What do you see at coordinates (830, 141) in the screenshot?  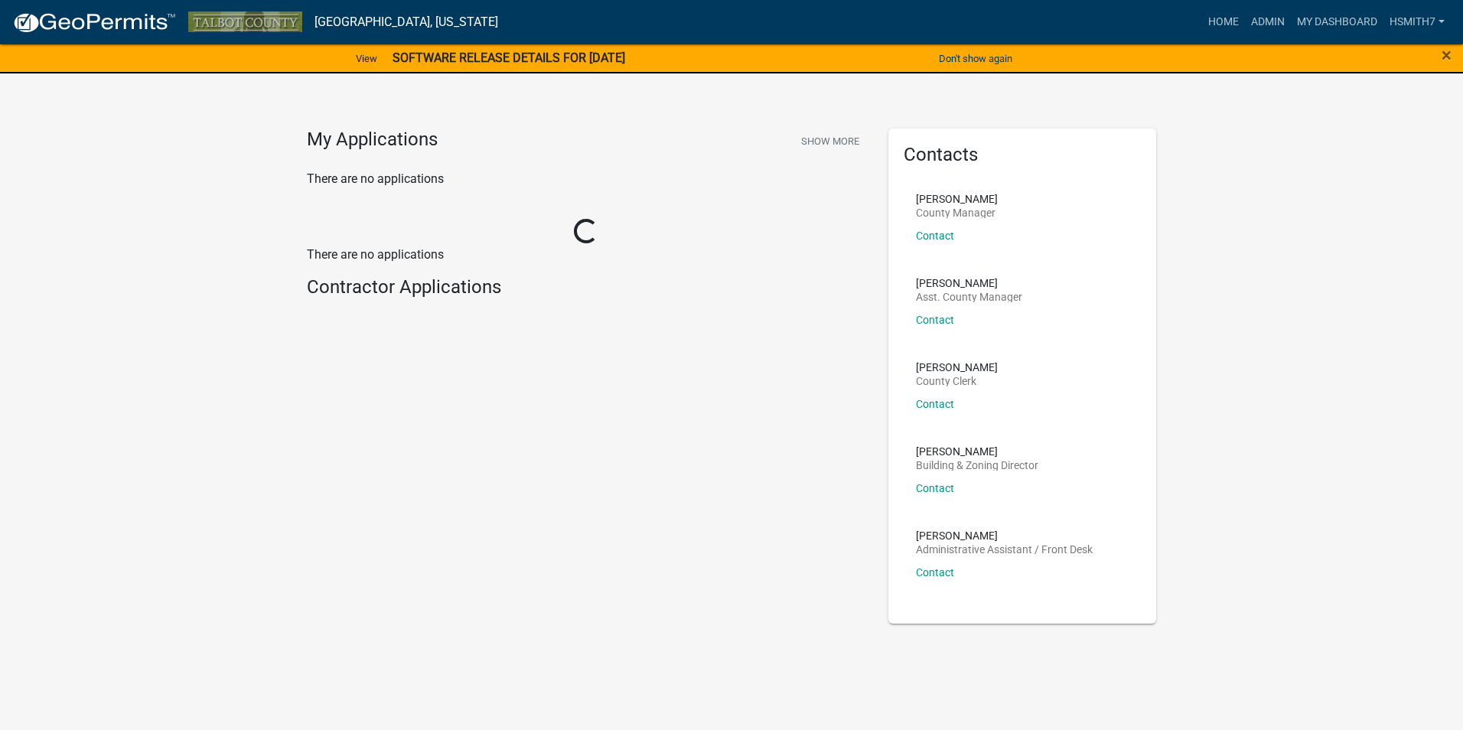 I see `button: Show More` at bounding box center [830, 141].